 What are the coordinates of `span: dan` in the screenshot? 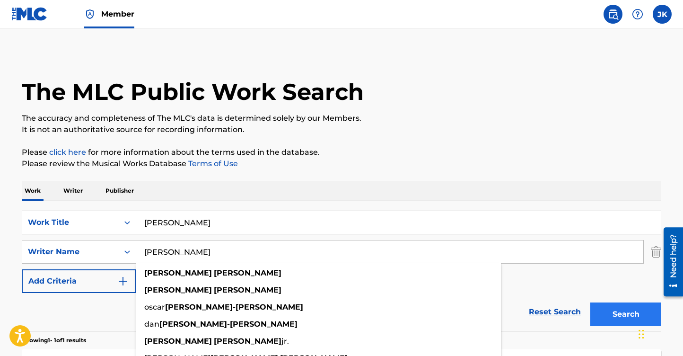 It's located at (152, 324).